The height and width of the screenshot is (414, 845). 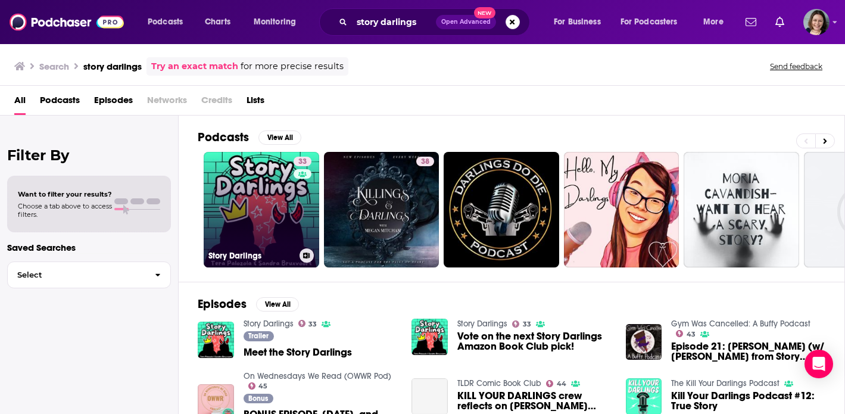 I want to click on span: Episodes, so click(x=113, y=102).